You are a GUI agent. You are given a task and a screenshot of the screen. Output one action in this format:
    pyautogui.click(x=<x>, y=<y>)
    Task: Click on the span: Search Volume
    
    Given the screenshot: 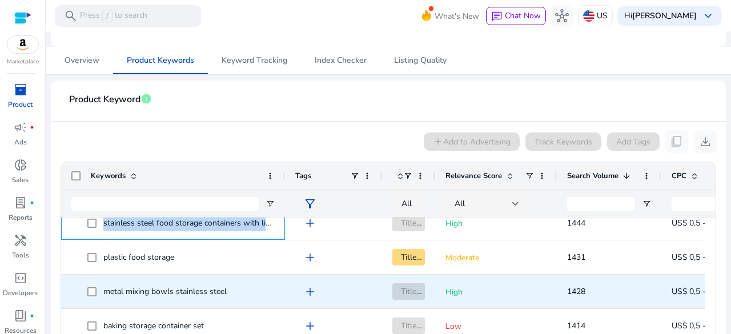 What is the action you would take?
    pyautogui.click(x=593, y=176)
    